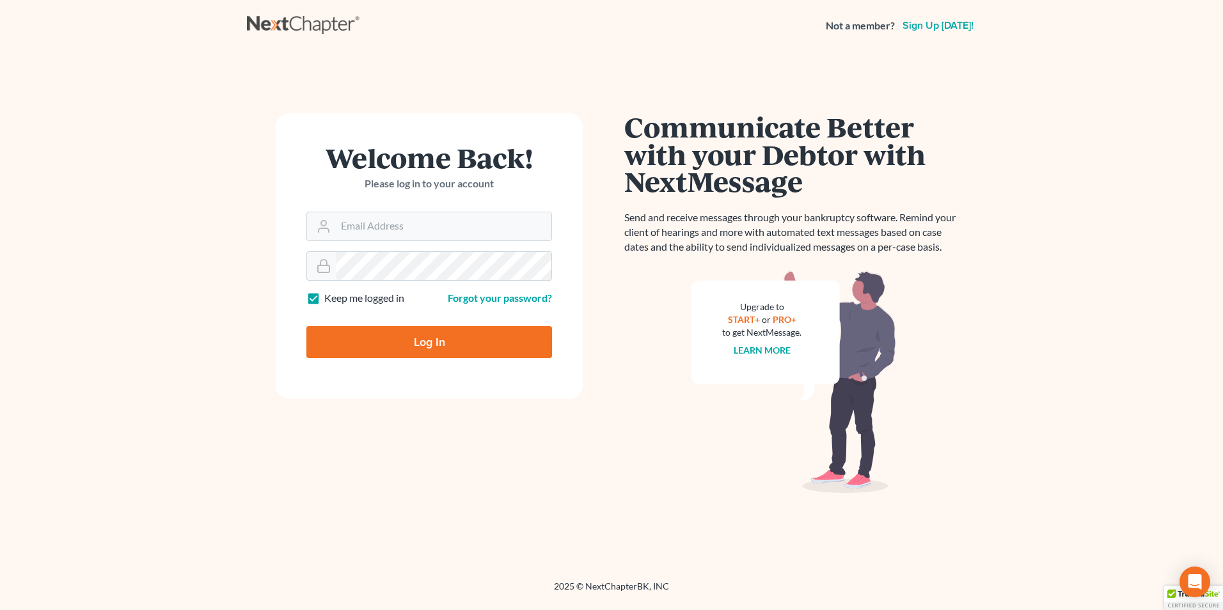 This screenshot has height=610, width=1223. What do you see at coordinates (429, 184) in the screenshot?
I see `p: Please log in to your account` at bounding box center [429, 184].